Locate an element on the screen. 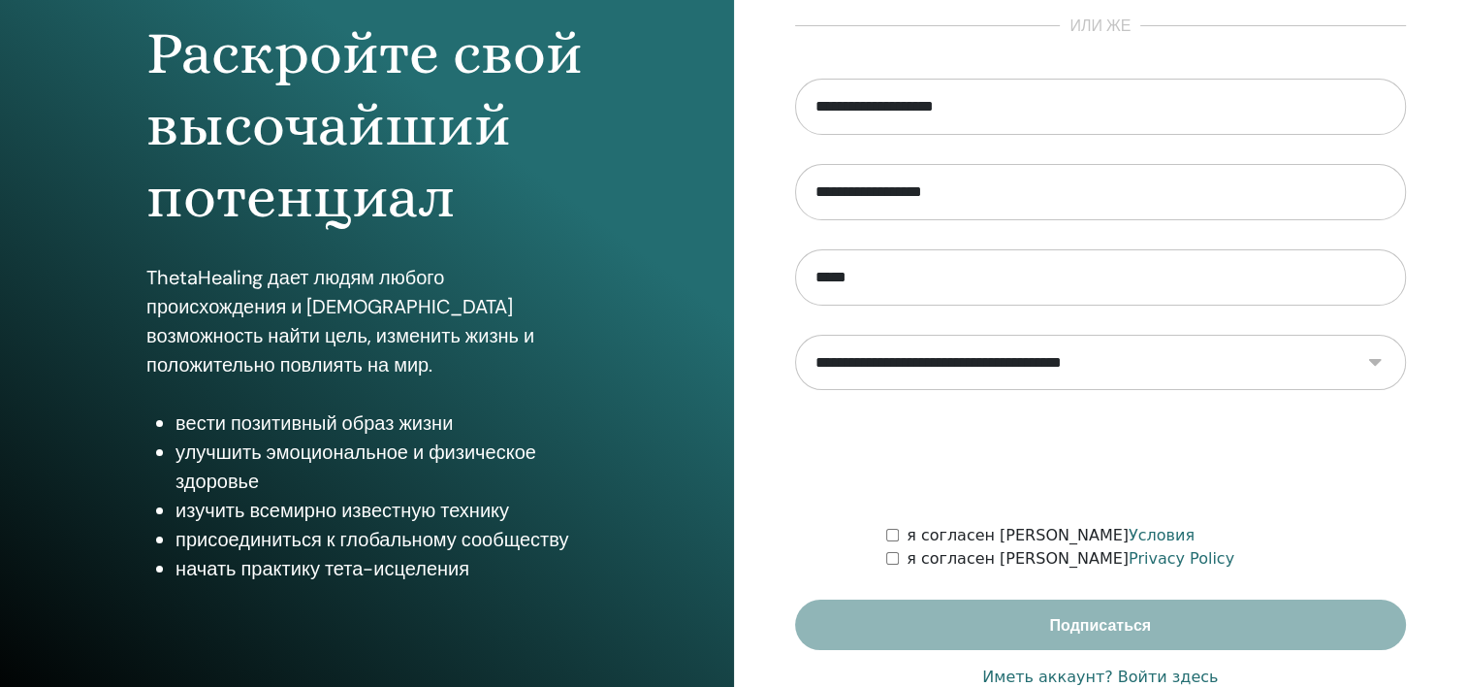 This screenshot has width=1467, height=687. span: или же is located at coordinates (1100, 26).